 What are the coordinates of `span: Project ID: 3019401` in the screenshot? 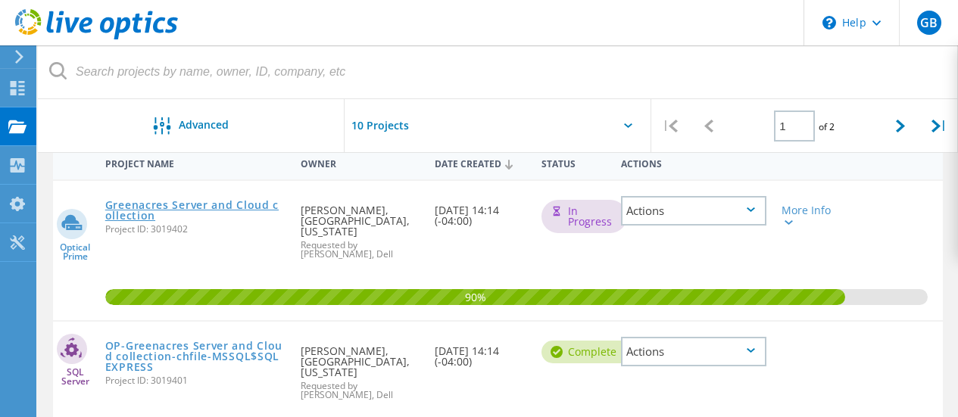 It's located at (195, 381).